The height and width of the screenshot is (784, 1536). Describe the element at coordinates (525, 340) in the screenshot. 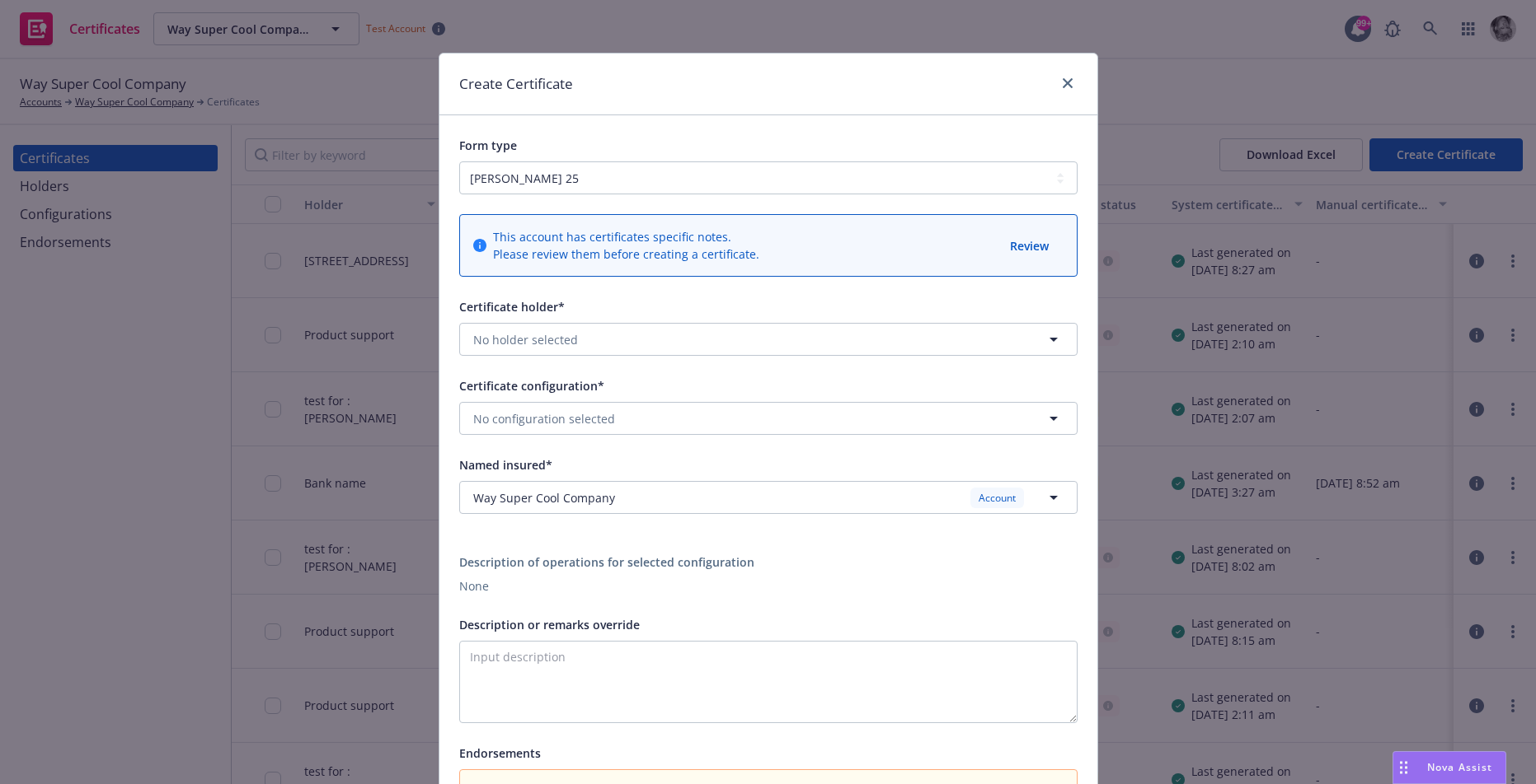

I see `span: No holder selected` at that location.